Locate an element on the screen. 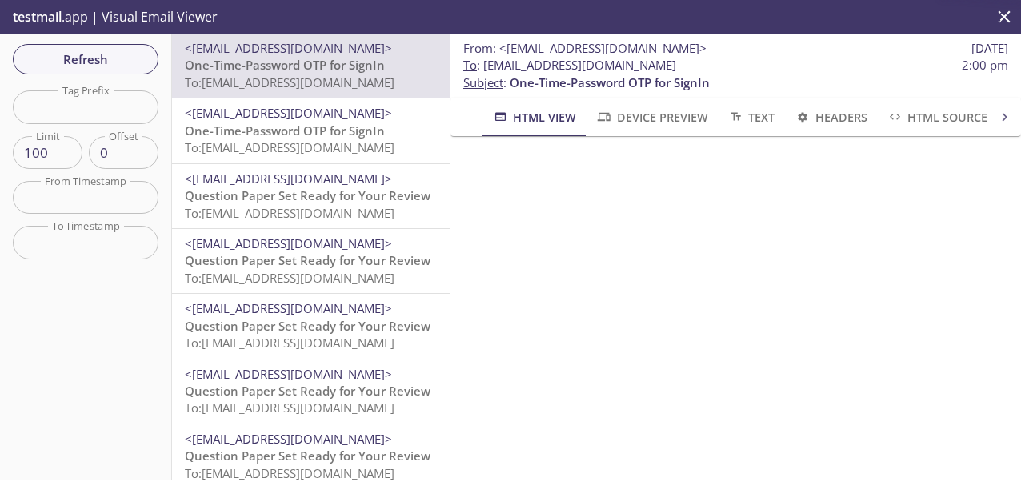 Image resolution: width=1021 pixels, height=482 pixels. span: Headers is located at coordinates (830, 117).